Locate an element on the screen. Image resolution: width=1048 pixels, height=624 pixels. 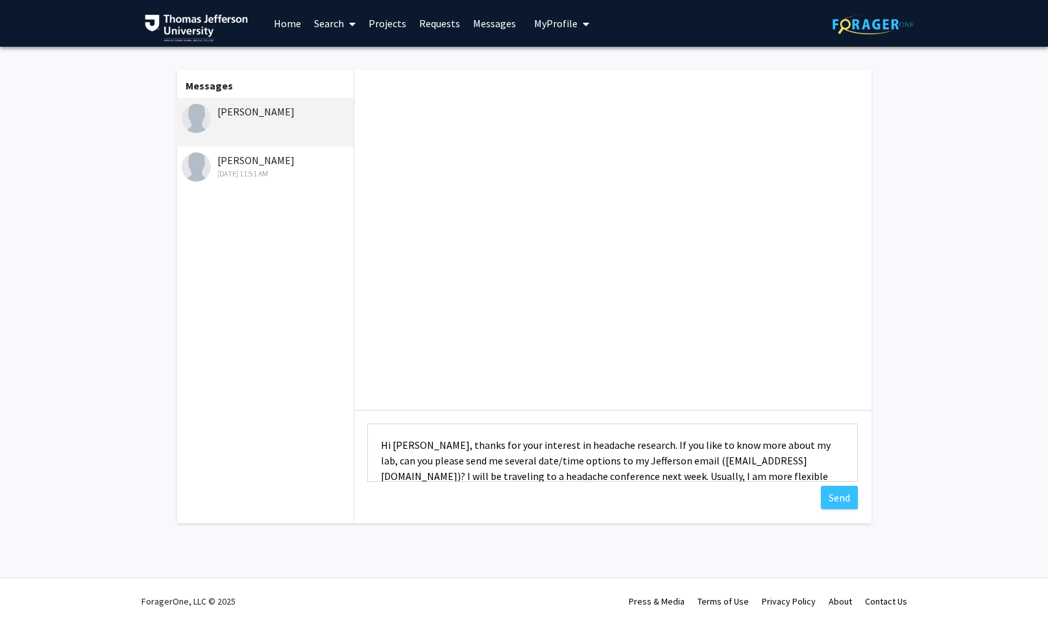
img: ForagerOne Logo is located at coordinates (873, 24).